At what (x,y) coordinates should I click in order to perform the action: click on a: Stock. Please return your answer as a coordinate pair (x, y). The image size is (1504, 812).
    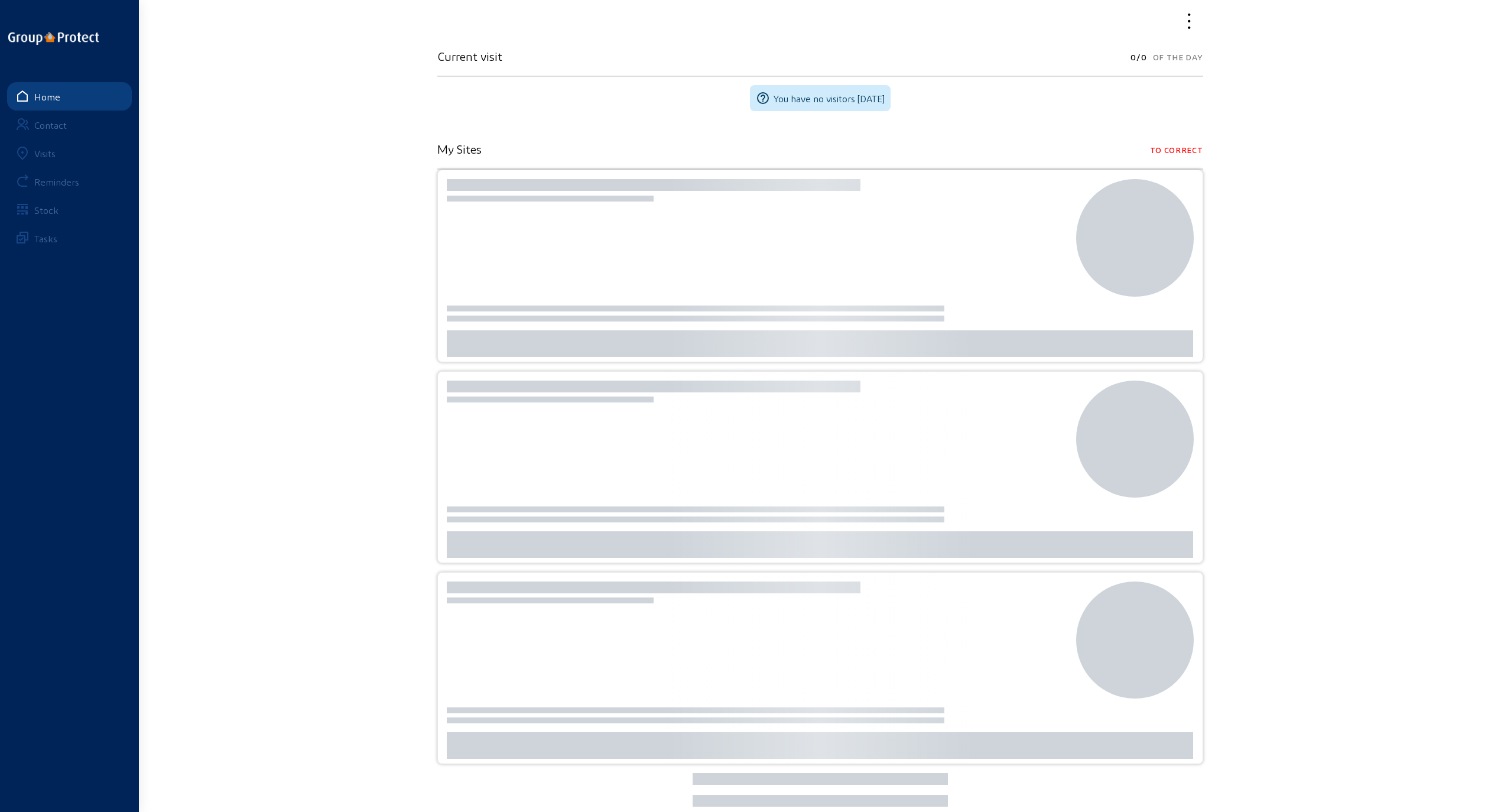
    Looking at the image, I should click on (69, 210).